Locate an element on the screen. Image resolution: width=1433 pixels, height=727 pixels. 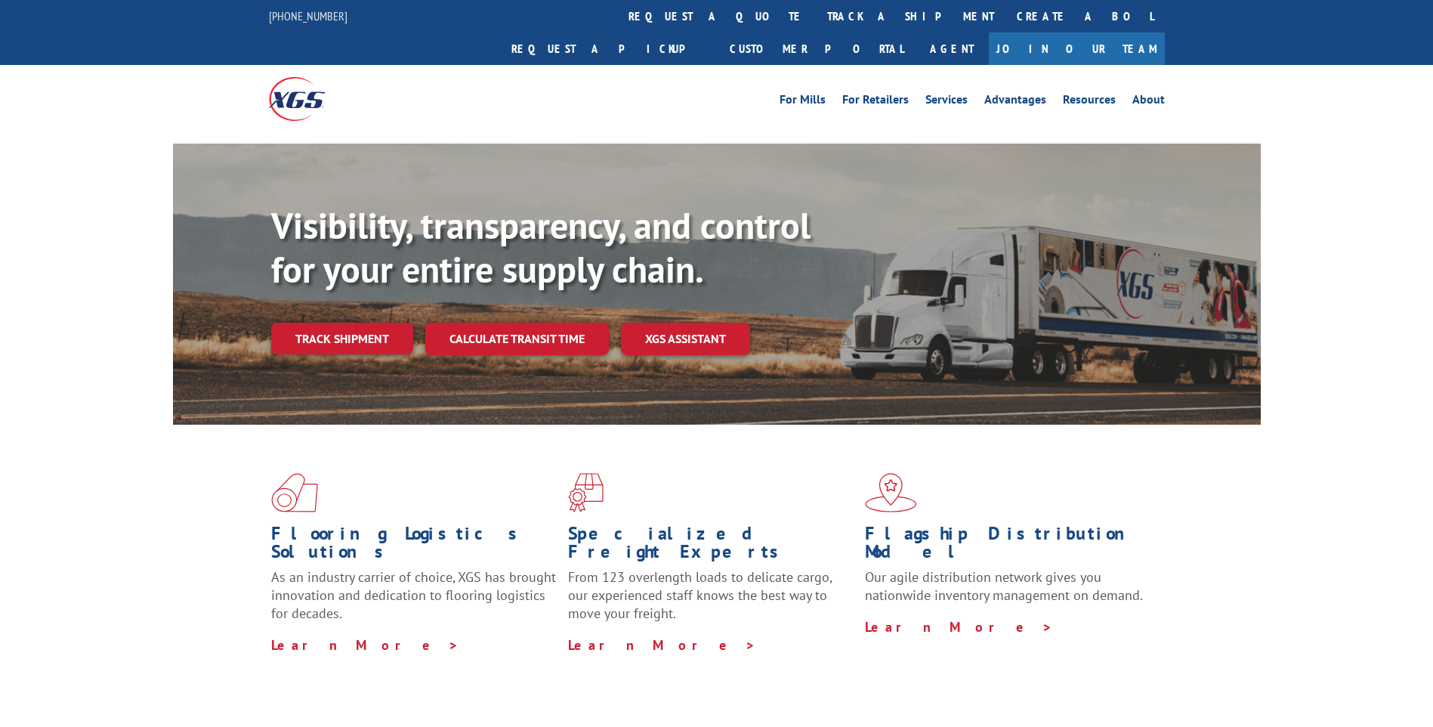
img: xgs-icon-total-supply-chain-intelligence-red is located at coordinates (295, 492).